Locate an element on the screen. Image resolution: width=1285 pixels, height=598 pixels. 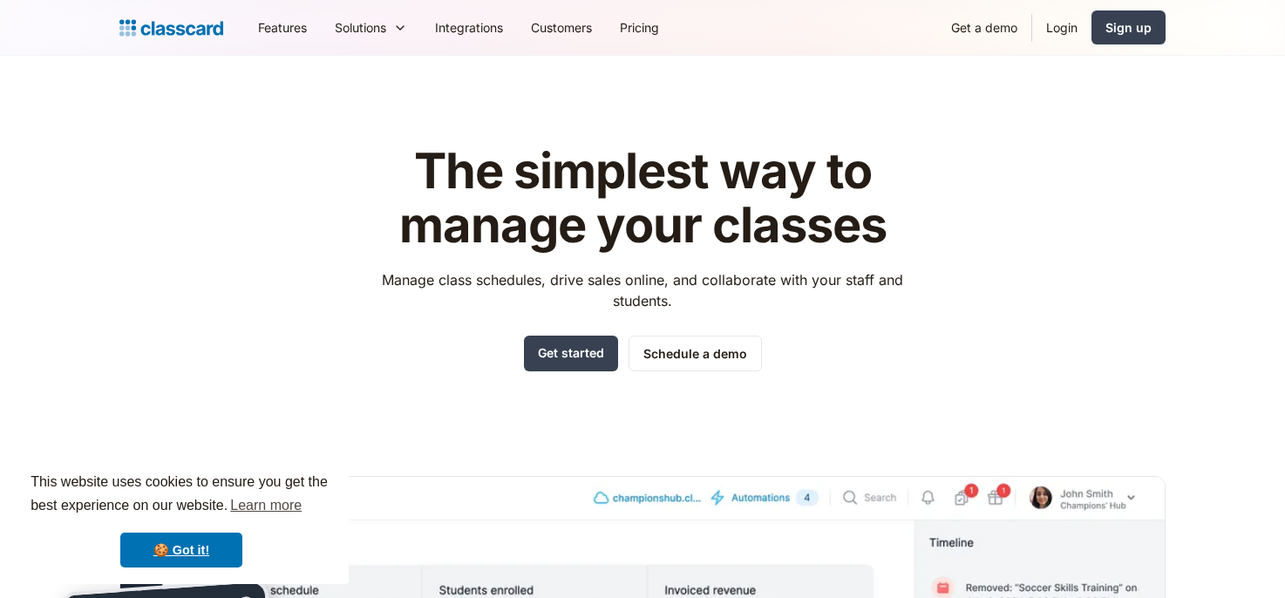
a: dismiss cookie message is located at coordinates (181, 550).